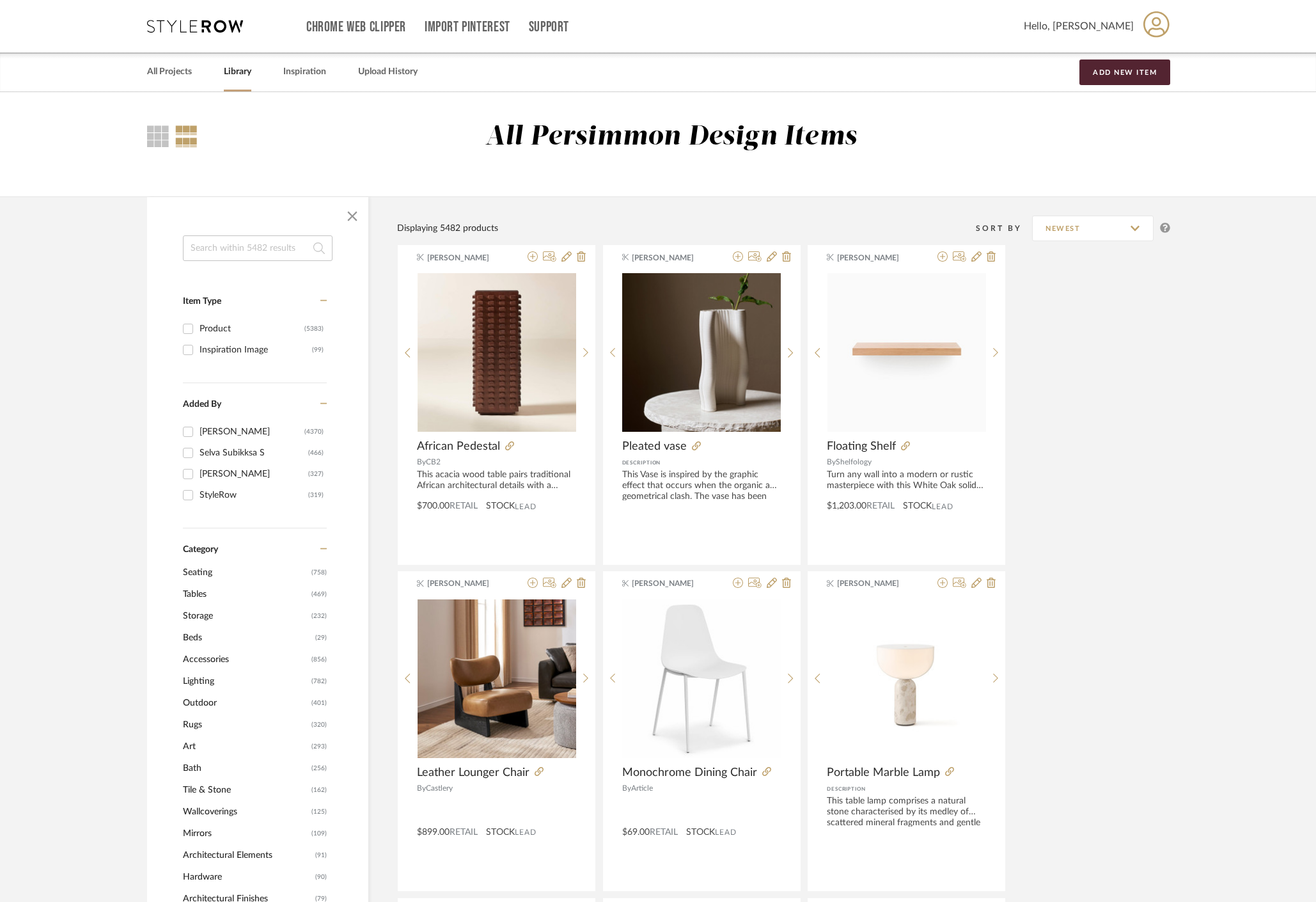  What do you see at coordinates (319, 769) in the screenshot?
I see `span: (256)` at bounding box center [319, 769].